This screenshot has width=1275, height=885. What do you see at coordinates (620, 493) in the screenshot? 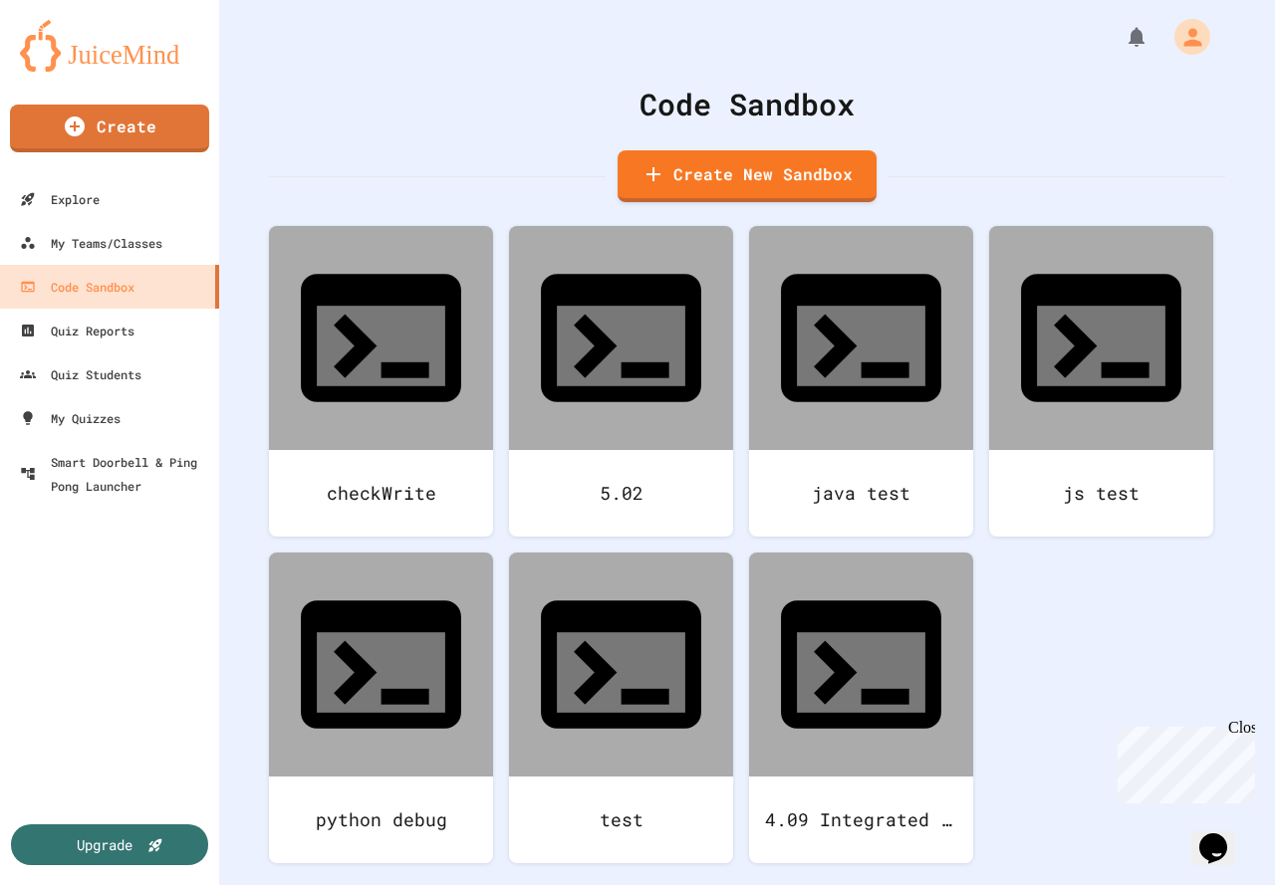
I see `div: 5.02` at bounding box center [620, 493].